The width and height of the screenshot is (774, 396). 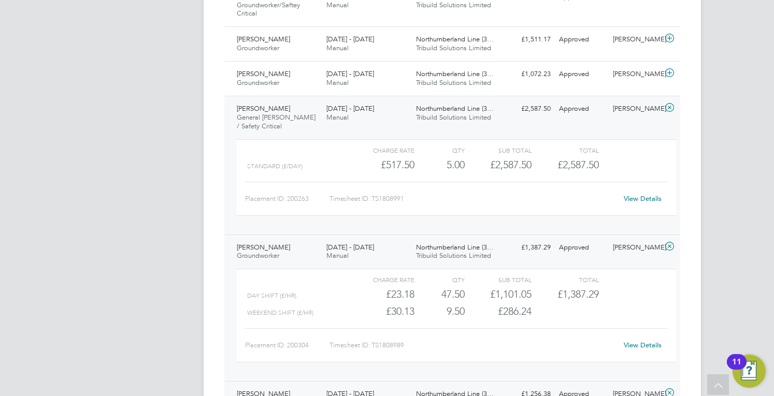 What do you see at coordinates (528, 248) in the screenshot?
I see `div: £1,387.29` at bounding box center [528, 248].